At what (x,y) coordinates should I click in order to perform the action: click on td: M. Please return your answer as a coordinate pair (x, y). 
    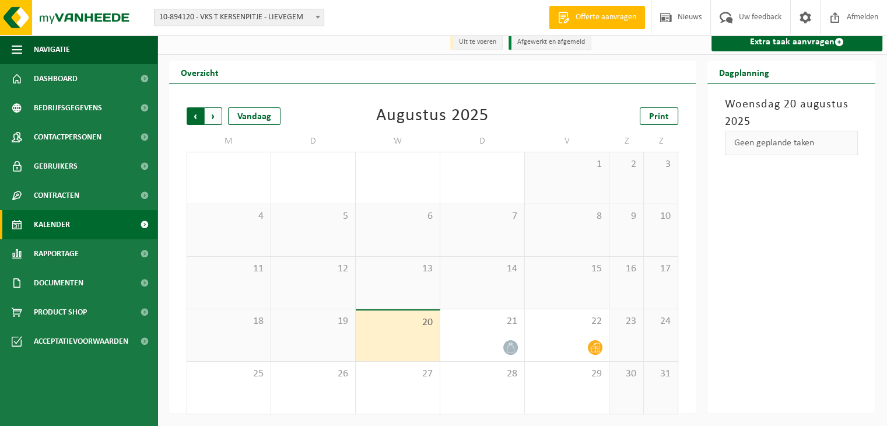
    Looking at the image, I should click on (229, 141).